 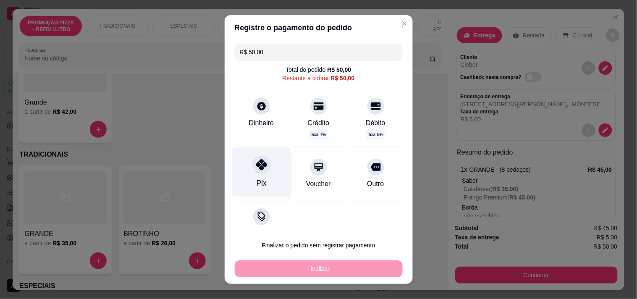 What do you see at coordinates (405, 24) in the screenshot?
I see `button: Close` at bounding box center [405, 24].